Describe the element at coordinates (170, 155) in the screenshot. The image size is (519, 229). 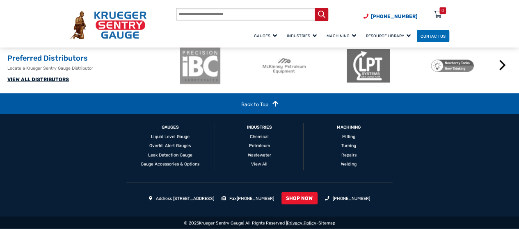
I see `a: Leak Detection Gauge` at that location.